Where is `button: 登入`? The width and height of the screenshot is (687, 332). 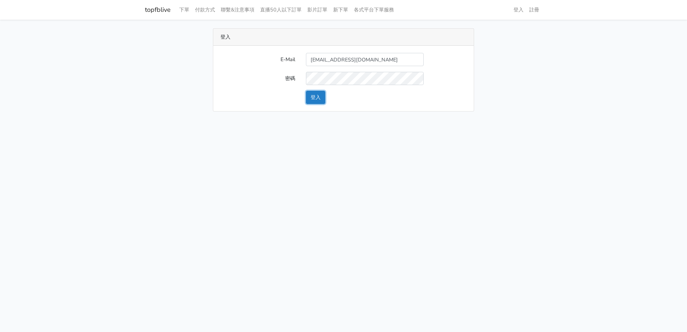 button: 登入 is located at coordinates (315, 97).